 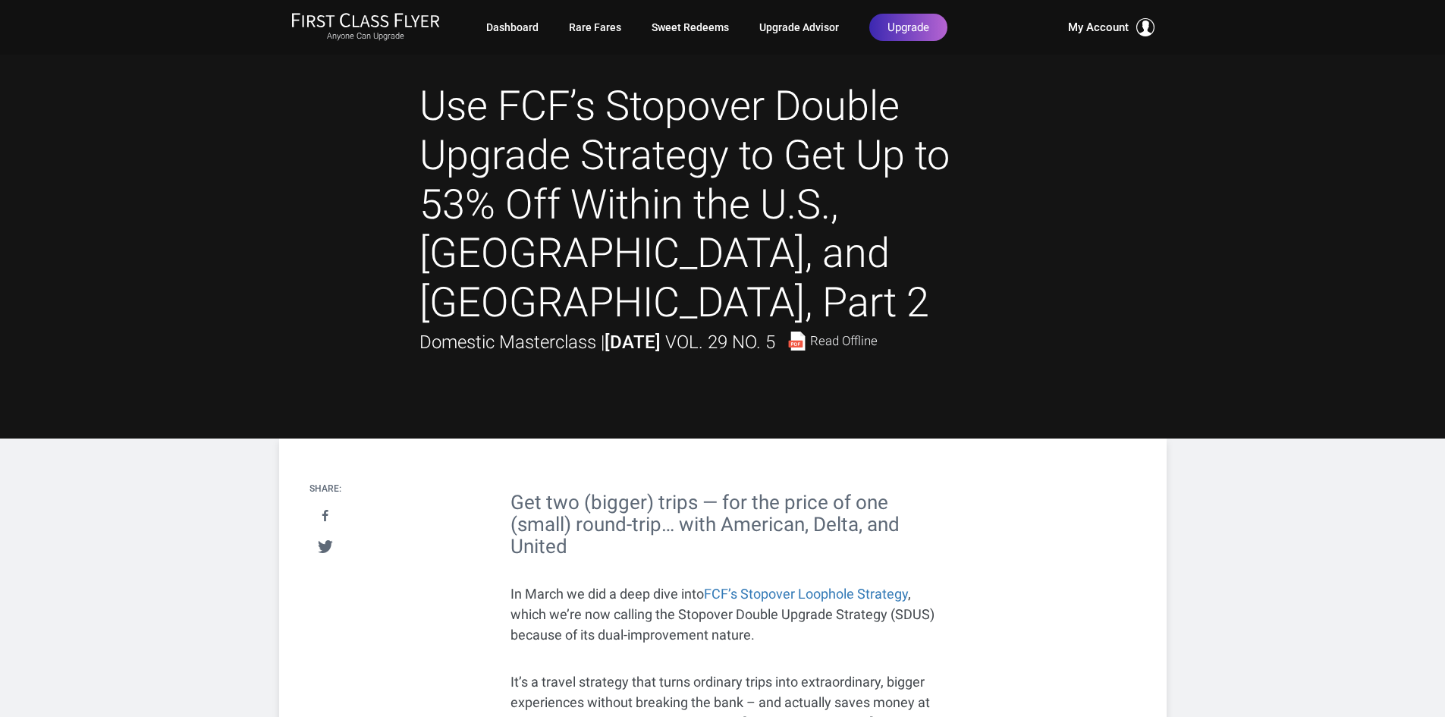 What do you see at coordinates (325, 516) in the screenshot?
I see `a: Share` at bounding box center [325, 516].